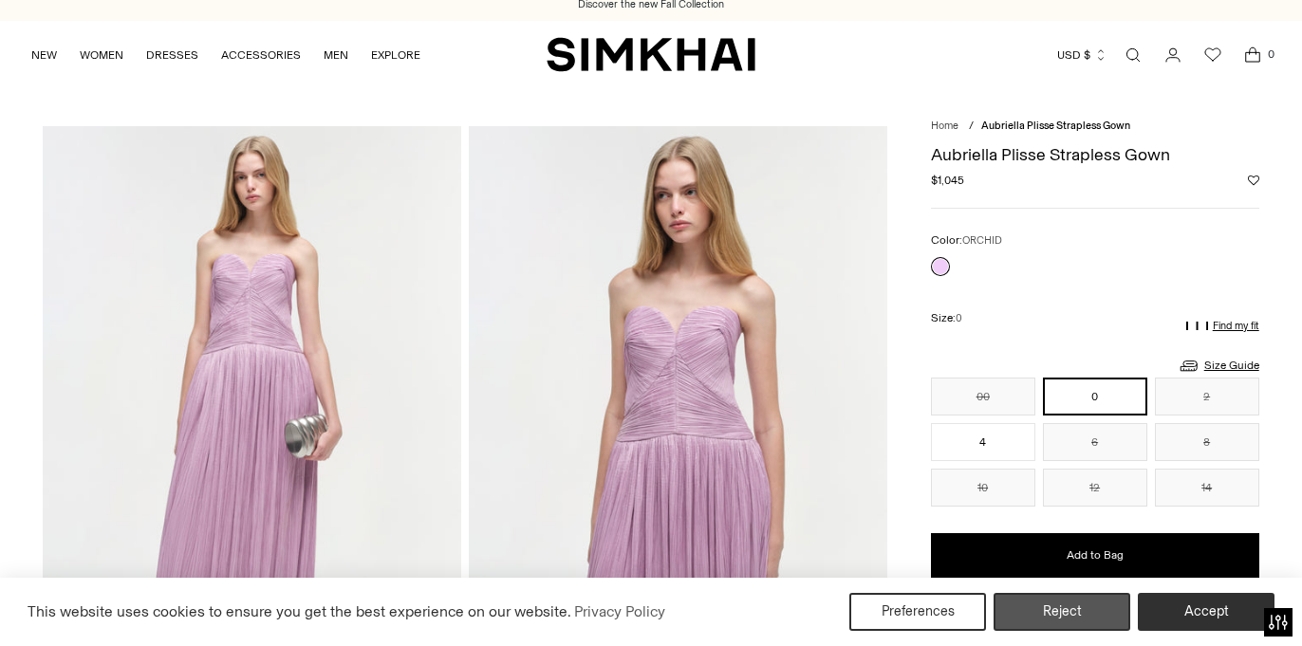 The image size is (1302, 646). Describe the element at coordinates (1096, 555) in the screenshot. I see `span: Add to Bag` at that location.